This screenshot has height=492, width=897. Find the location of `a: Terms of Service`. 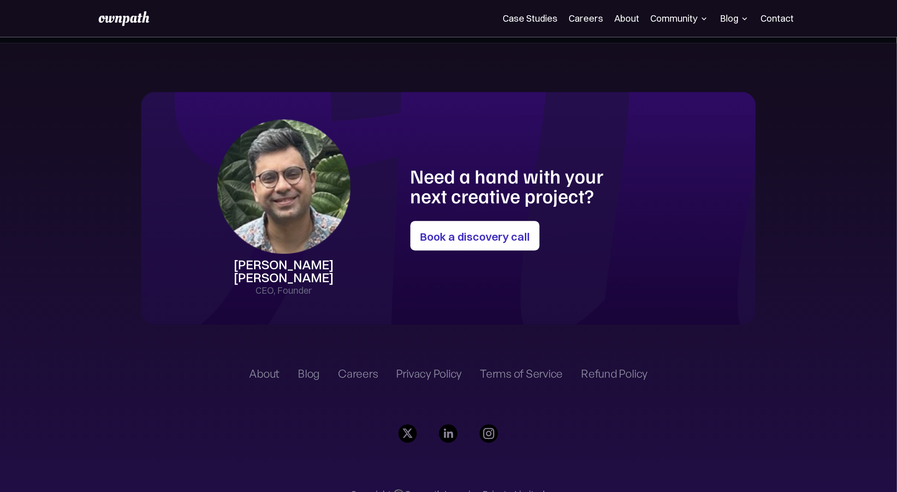

a: Terms of Service is located at coordinates (521, 373).